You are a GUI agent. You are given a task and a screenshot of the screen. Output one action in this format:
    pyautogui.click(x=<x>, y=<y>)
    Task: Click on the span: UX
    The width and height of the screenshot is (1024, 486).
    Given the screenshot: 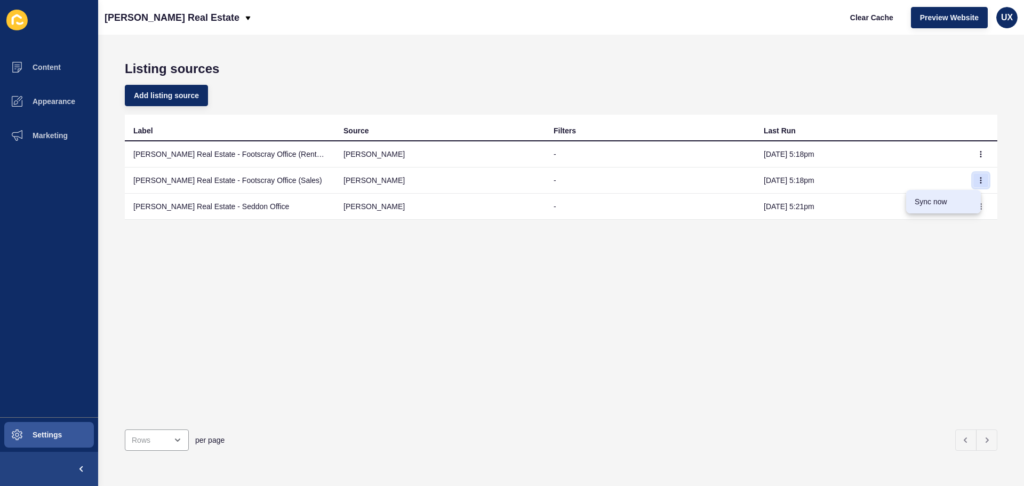 What is the action you would take?
    pyautogui.click(x=1007, y=18)
    